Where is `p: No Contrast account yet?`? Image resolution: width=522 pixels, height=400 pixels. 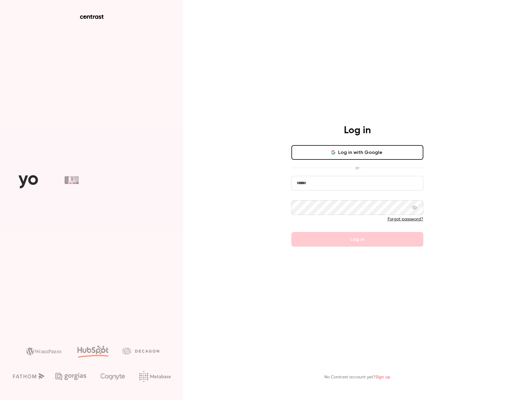 p: No Contrast account yet? is located at coordinates (357, 378).